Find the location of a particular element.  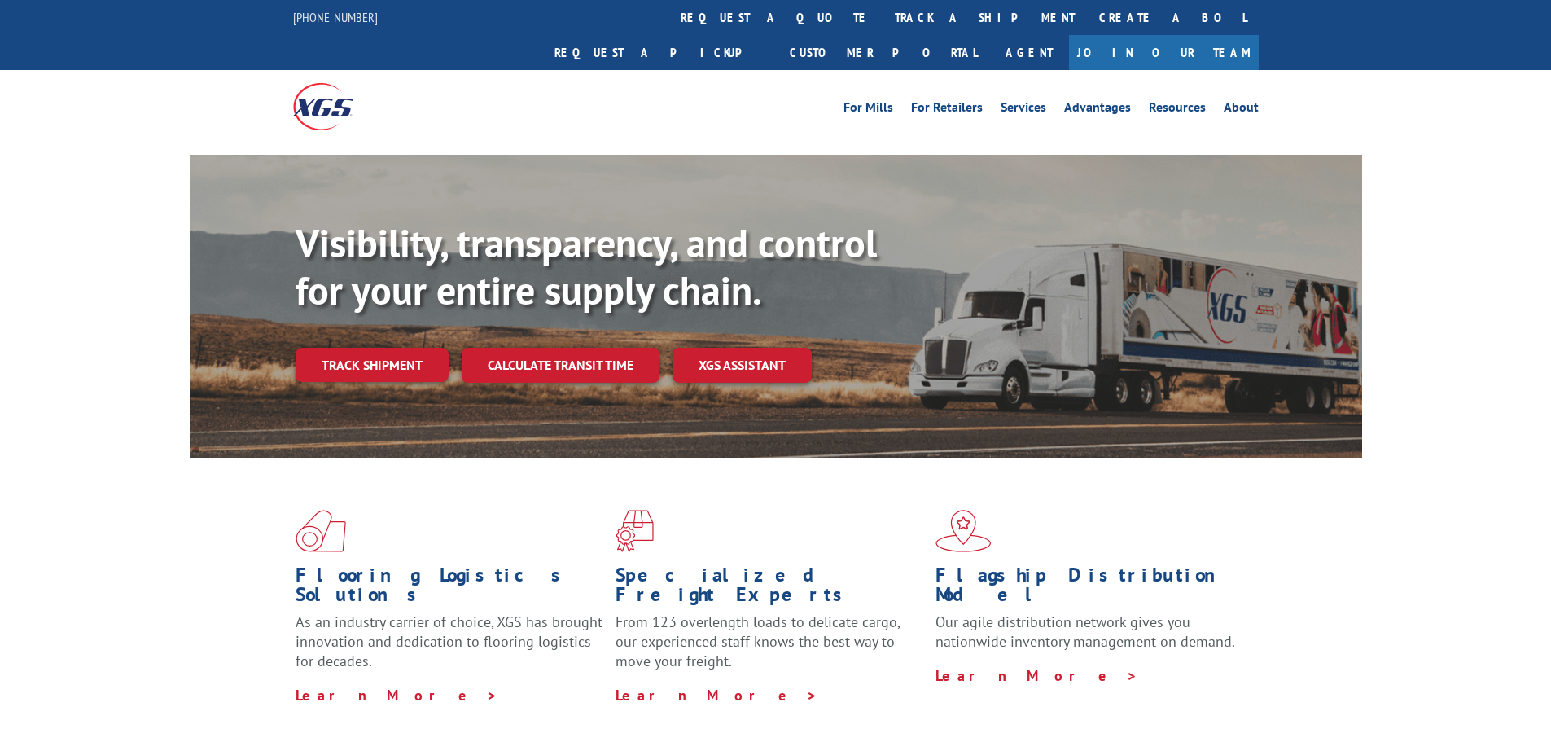

a: Advantages is located at coordinates (1098, 110).